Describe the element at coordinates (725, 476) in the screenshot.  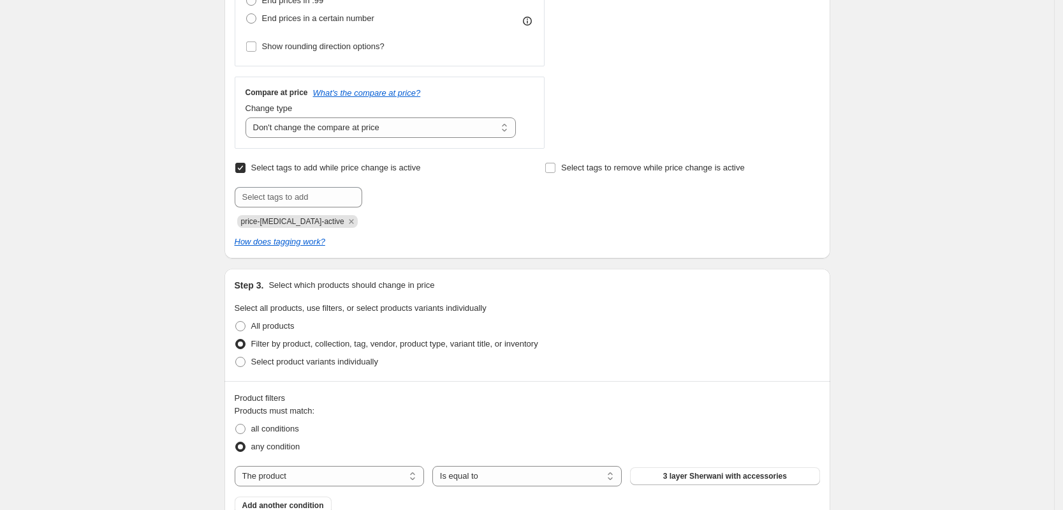
I see `span: 3 layer Sherwani with accessories` at that location.